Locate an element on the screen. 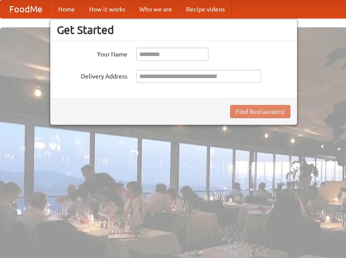  h3: Get Started is located at coordinates (174, 30).